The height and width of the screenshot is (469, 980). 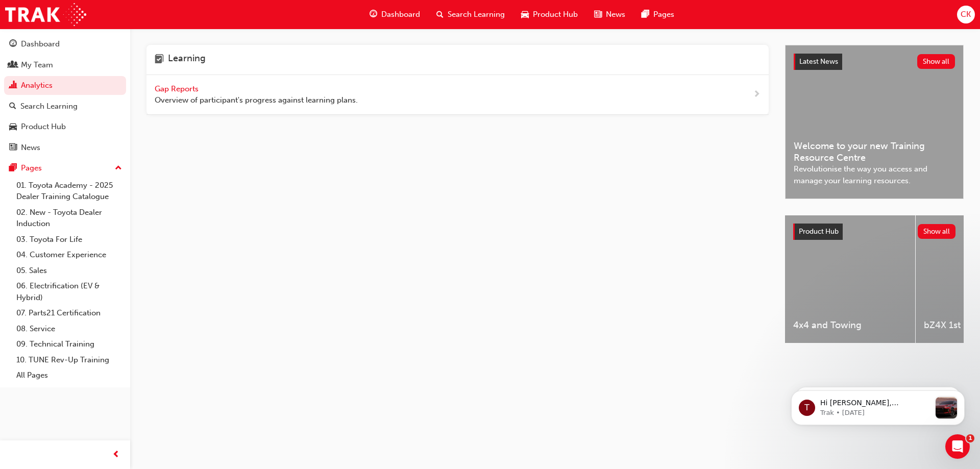 I want to click on img: Trak, so click(x=45, y=14).